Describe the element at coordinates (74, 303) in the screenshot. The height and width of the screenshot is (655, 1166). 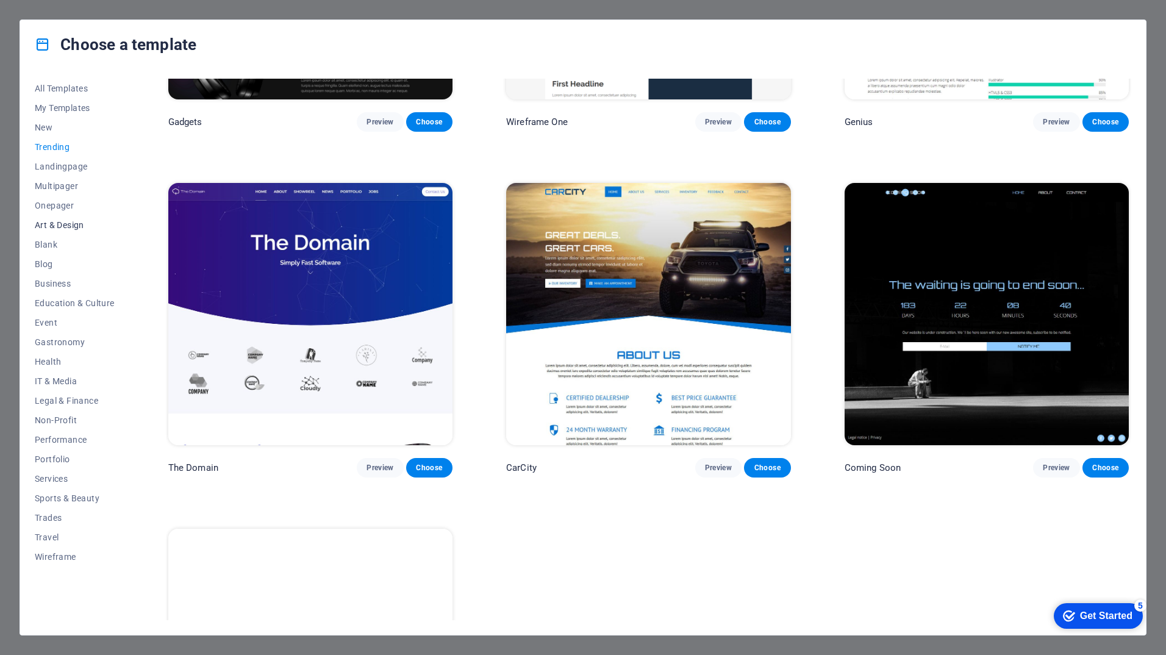
I see `span: Education & Culture` at that location.